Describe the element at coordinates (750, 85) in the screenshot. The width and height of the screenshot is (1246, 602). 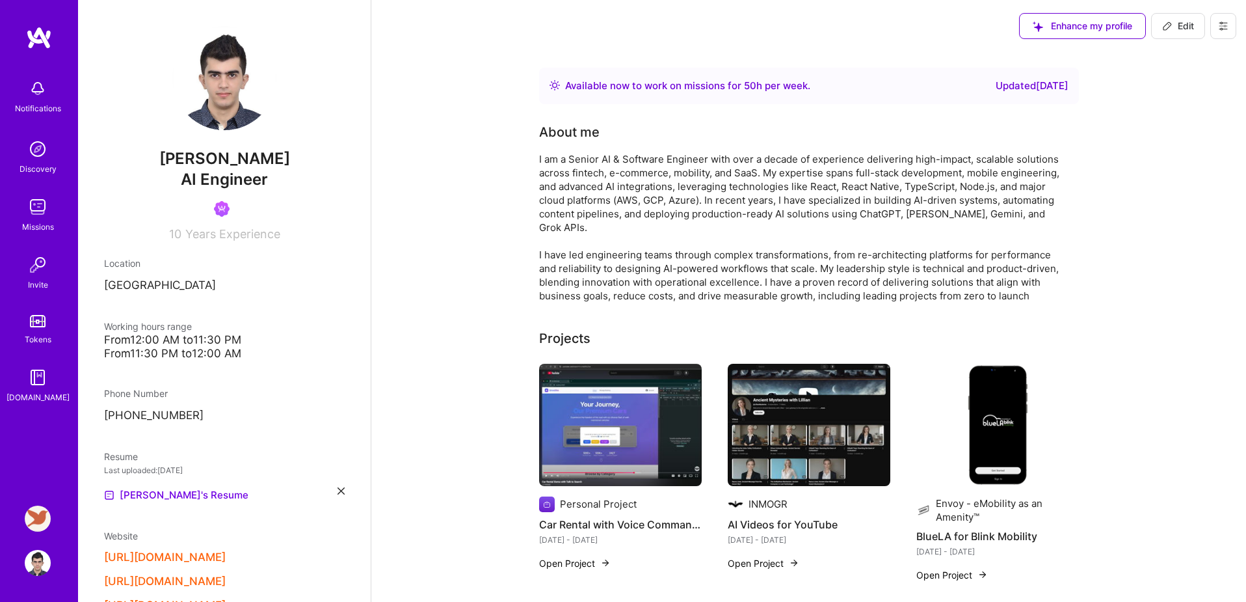
I see `span: 50` at that location.